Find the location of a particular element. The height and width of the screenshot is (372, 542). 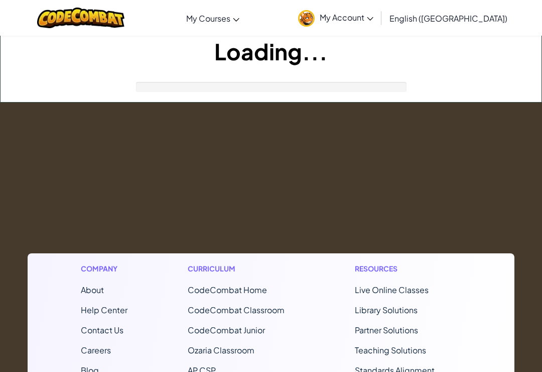

a: Ozaria Classroom is located at coordinates (221, 349).